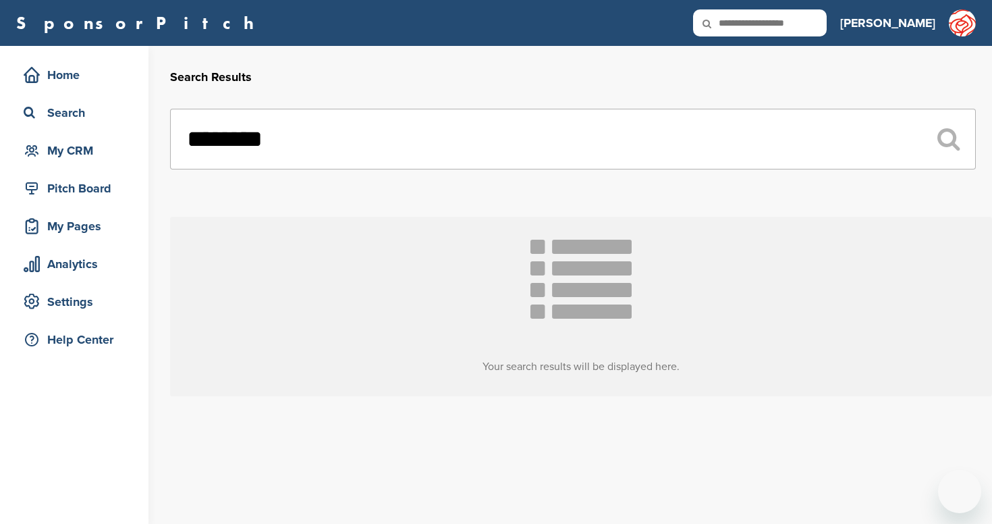  Describe the element at coordinates (573, 77) in the screenshot. I see `h2: Search Results` at that location.